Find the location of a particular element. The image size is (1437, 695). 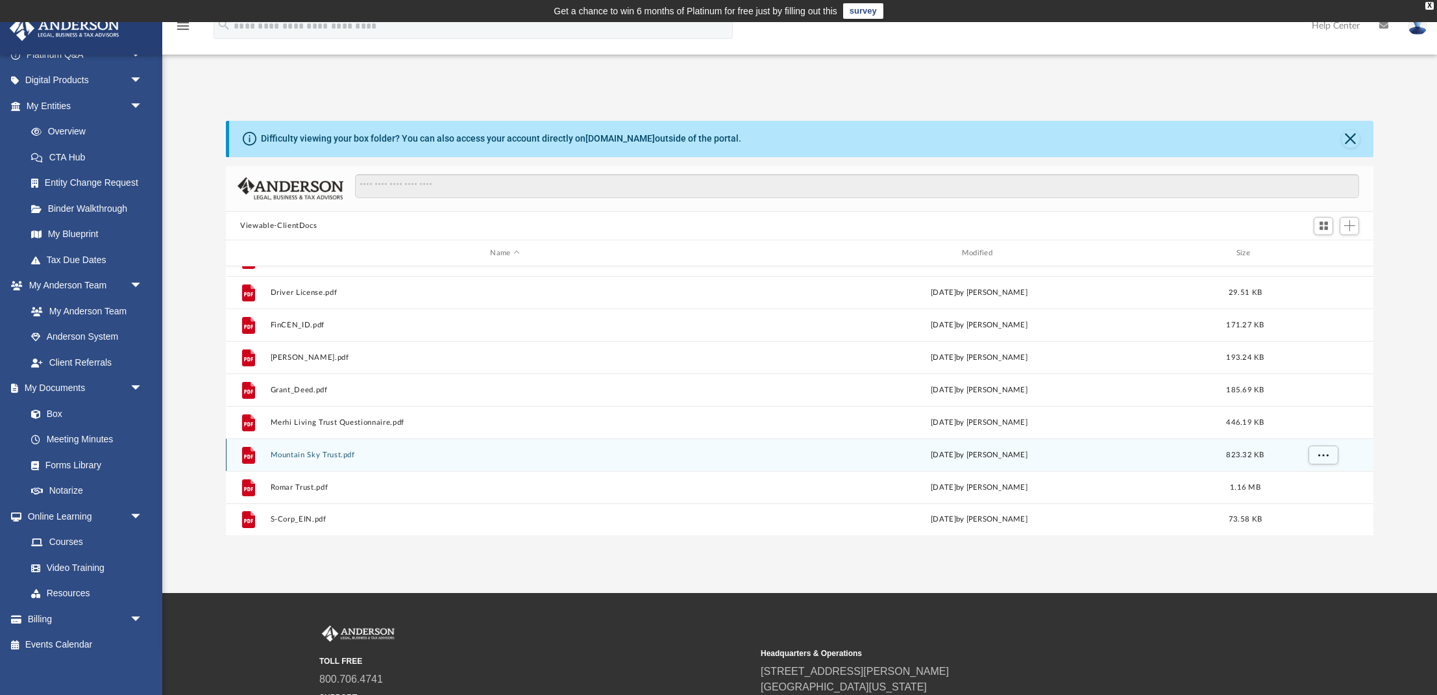

button: Driver License.pdf is located at coordinates (505, 292).